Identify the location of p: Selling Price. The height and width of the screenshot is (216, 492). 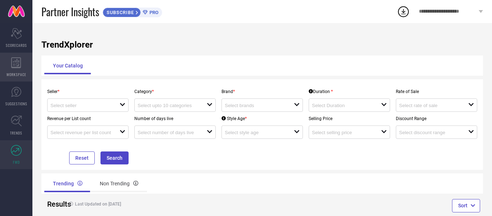
(349, 119).